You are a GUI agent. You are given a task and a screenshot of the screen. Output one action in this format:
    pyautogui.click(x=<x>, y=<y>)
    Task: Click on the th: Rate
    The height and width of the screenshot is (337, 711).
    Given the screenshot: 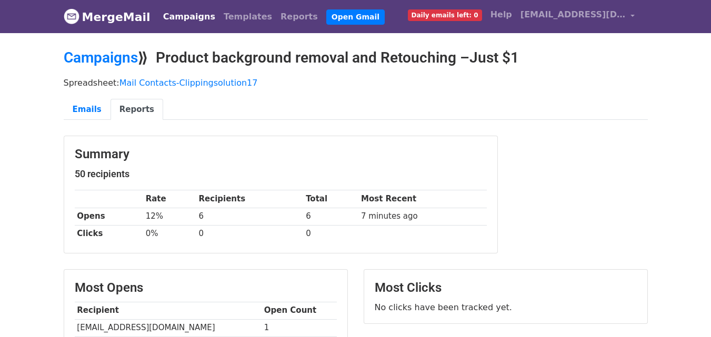 What is the action you would take?
    pyautogui.click(x=169, y=199)
    